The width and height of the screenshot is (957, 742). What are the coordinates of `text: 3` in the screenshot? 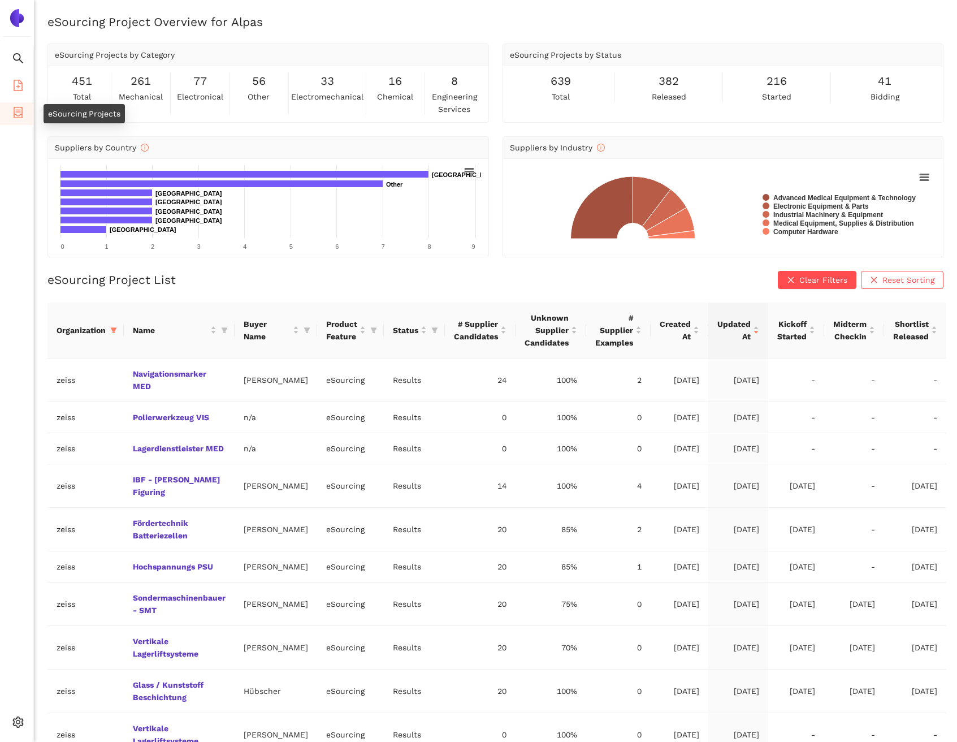 It's located at (199, 247).